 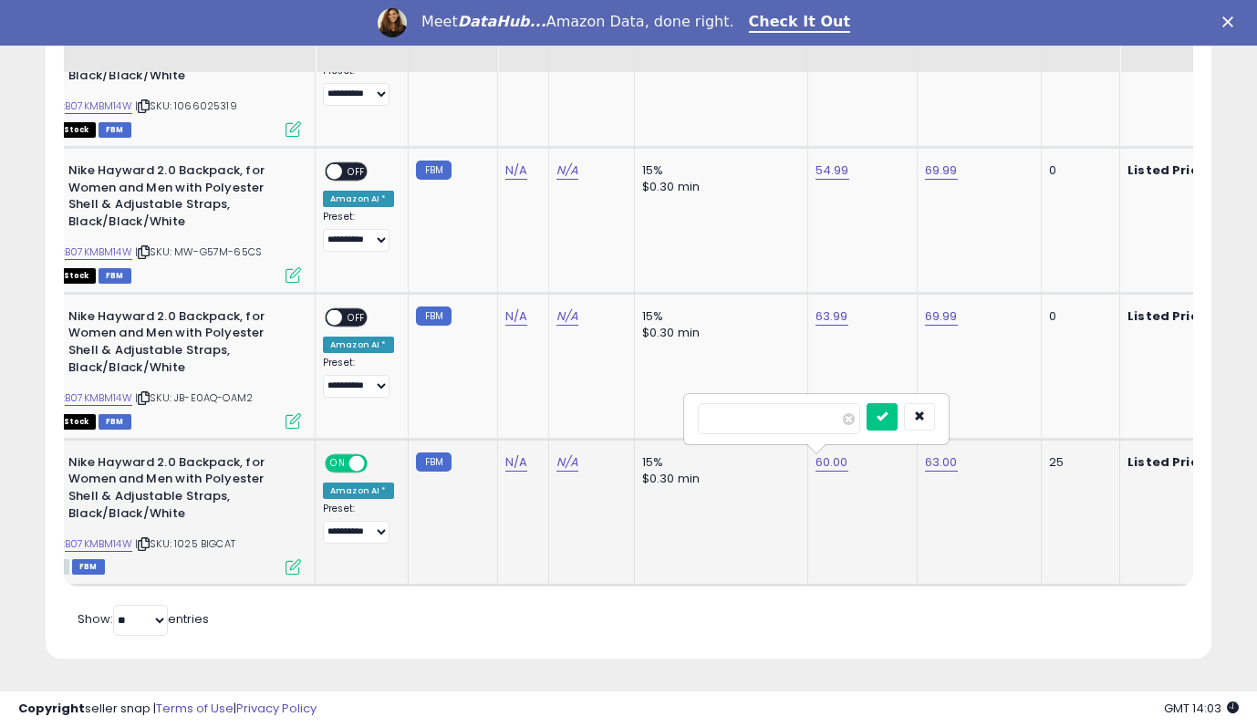 What do you see at coordinates (800, 23) in the screenshot?
I see `a: Check It Out` at bounding box center [800, 23].